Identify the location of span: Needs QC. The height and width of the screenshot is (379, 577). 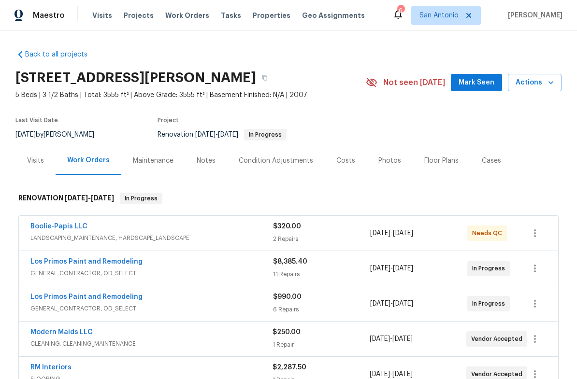
(489, 233).